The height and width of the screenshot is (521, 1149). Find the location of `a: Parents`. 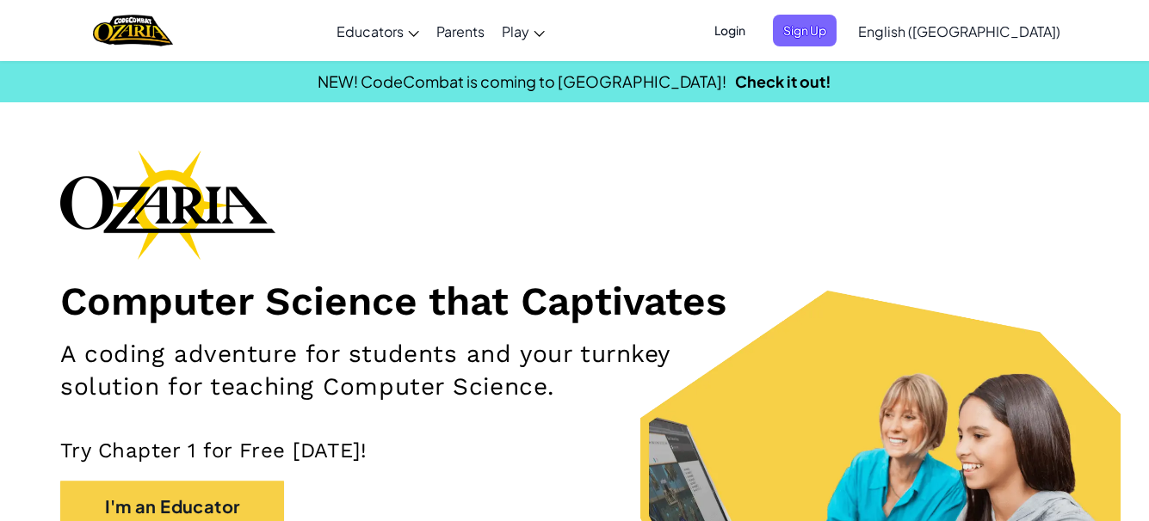

a: Parents is located at coordinates (460, 31).